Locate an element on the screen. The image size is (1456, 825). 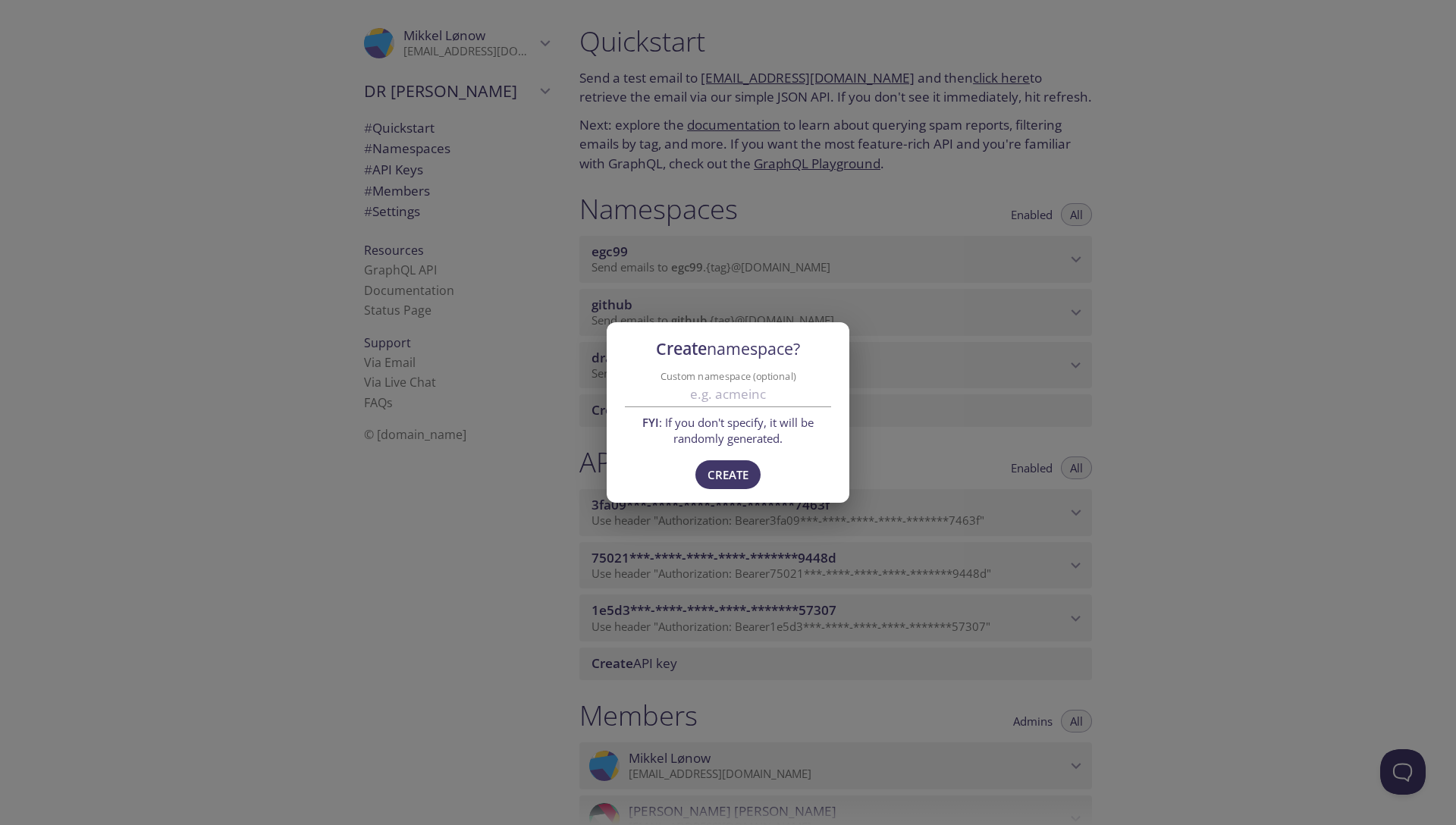
label: Custom namespace (optional) is located at coordinates (728, 376).